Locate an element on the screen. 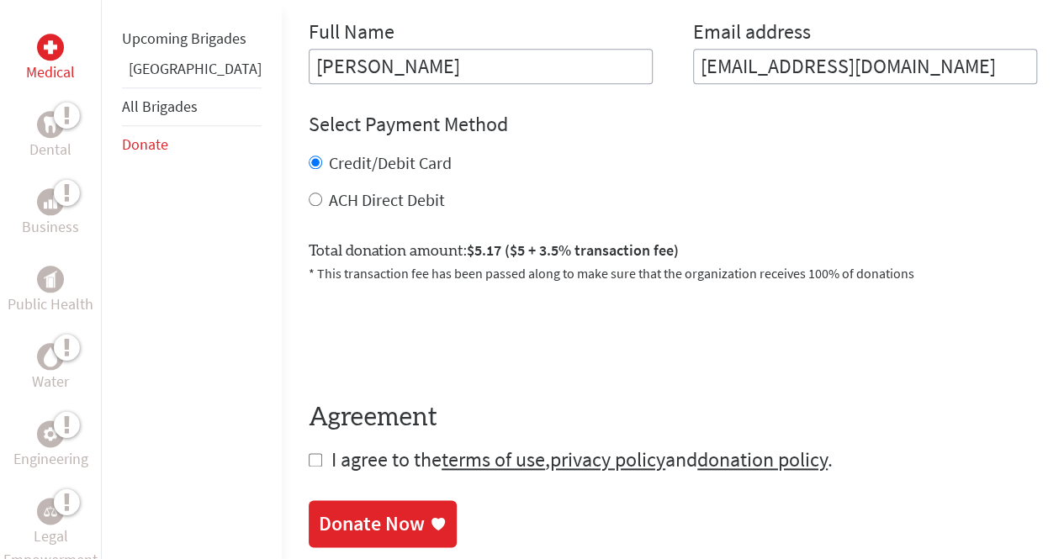  a: WaterWater is located at coordinates (50, 368).